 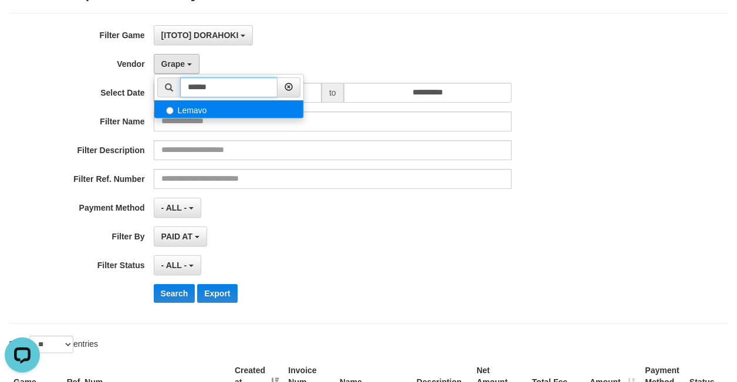 I want to click on span: PAID AT, so click(x=177, y=237).